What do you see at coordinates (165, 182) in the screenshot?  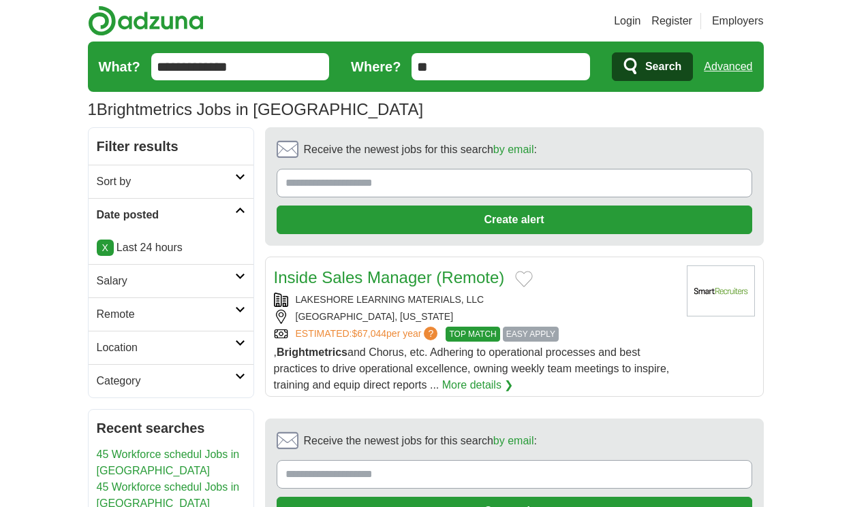 I see `h2: Sort by` at bounding box center [165, 182].